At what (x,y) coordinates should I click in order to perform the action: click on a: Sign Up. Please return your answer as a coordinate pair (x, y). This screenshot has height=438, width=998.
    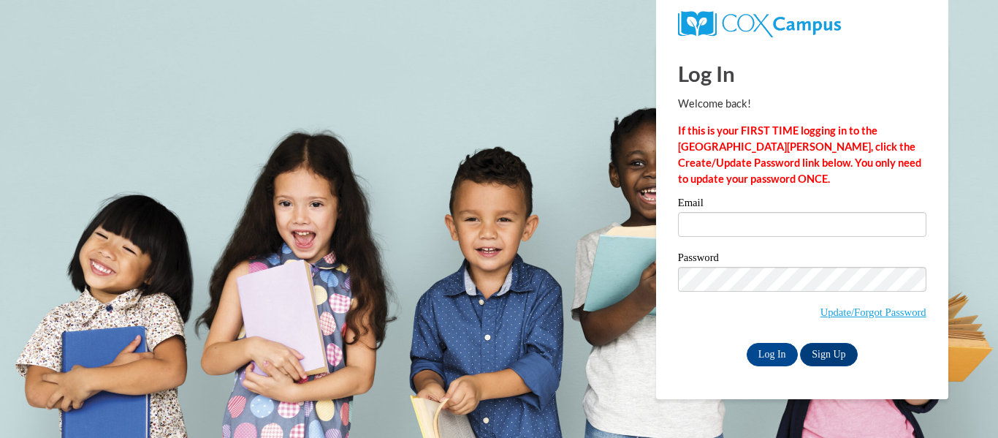
    Looking at the image, I should click on (828, 354).